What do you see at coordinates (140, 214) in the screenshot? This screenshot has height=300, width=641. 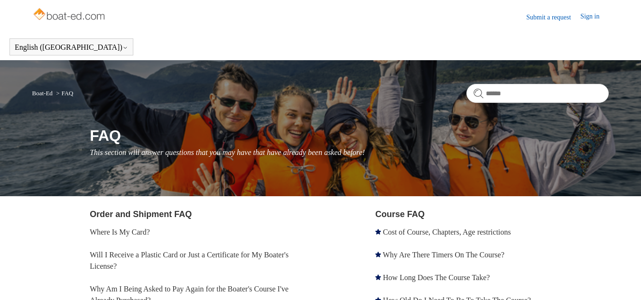 I see `a: Order and Shipment FAQ` at bounding box center [140, 214].